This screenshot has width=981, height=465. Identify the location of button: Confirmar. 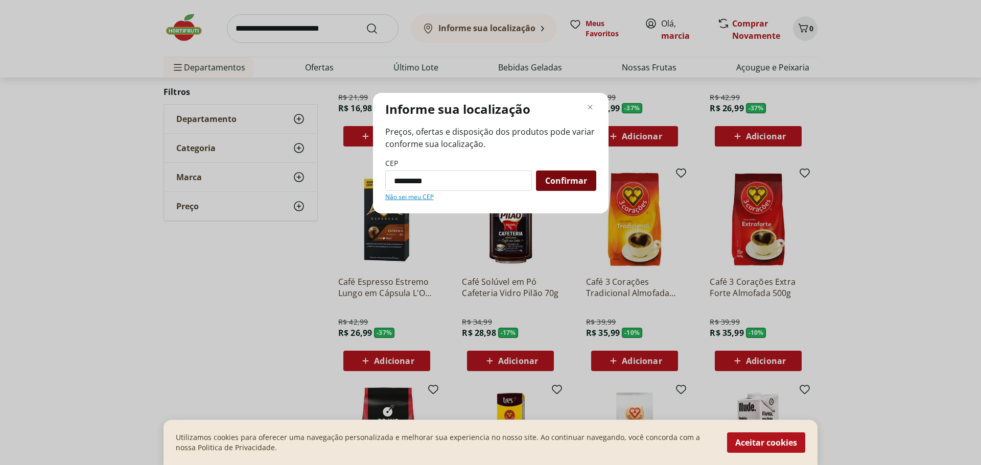
(566, 181).